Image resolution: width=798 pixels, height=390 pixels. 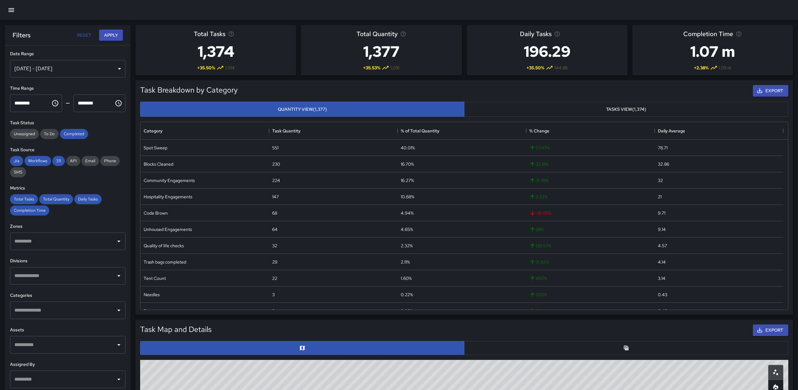 What do you see at coordinates (168, 197) in the screenshot?
I see `div: Hospitality Engagements` at bounding box center [168, 197].